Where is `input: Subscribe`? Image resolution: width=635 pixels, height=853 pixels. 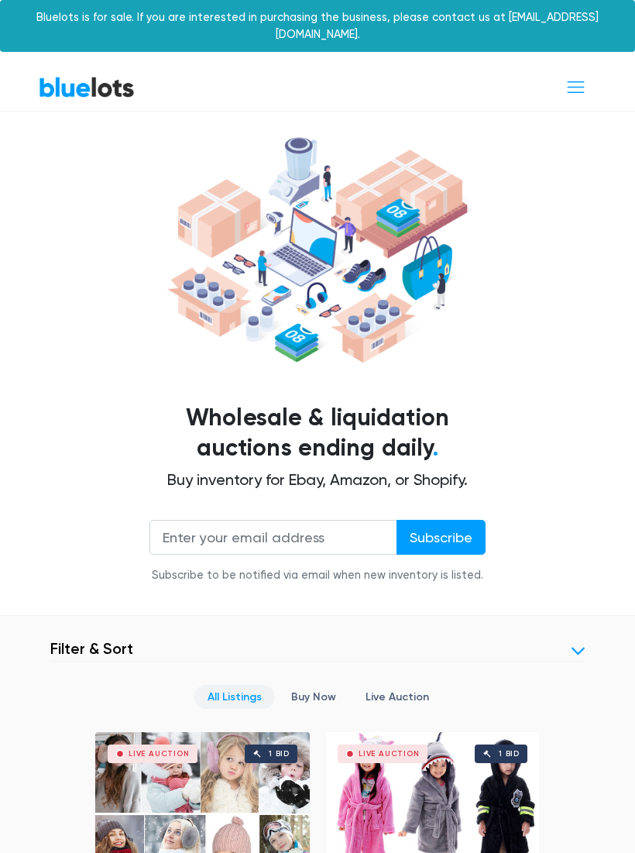 input: Subscribe is located at coordinates (441, 537).